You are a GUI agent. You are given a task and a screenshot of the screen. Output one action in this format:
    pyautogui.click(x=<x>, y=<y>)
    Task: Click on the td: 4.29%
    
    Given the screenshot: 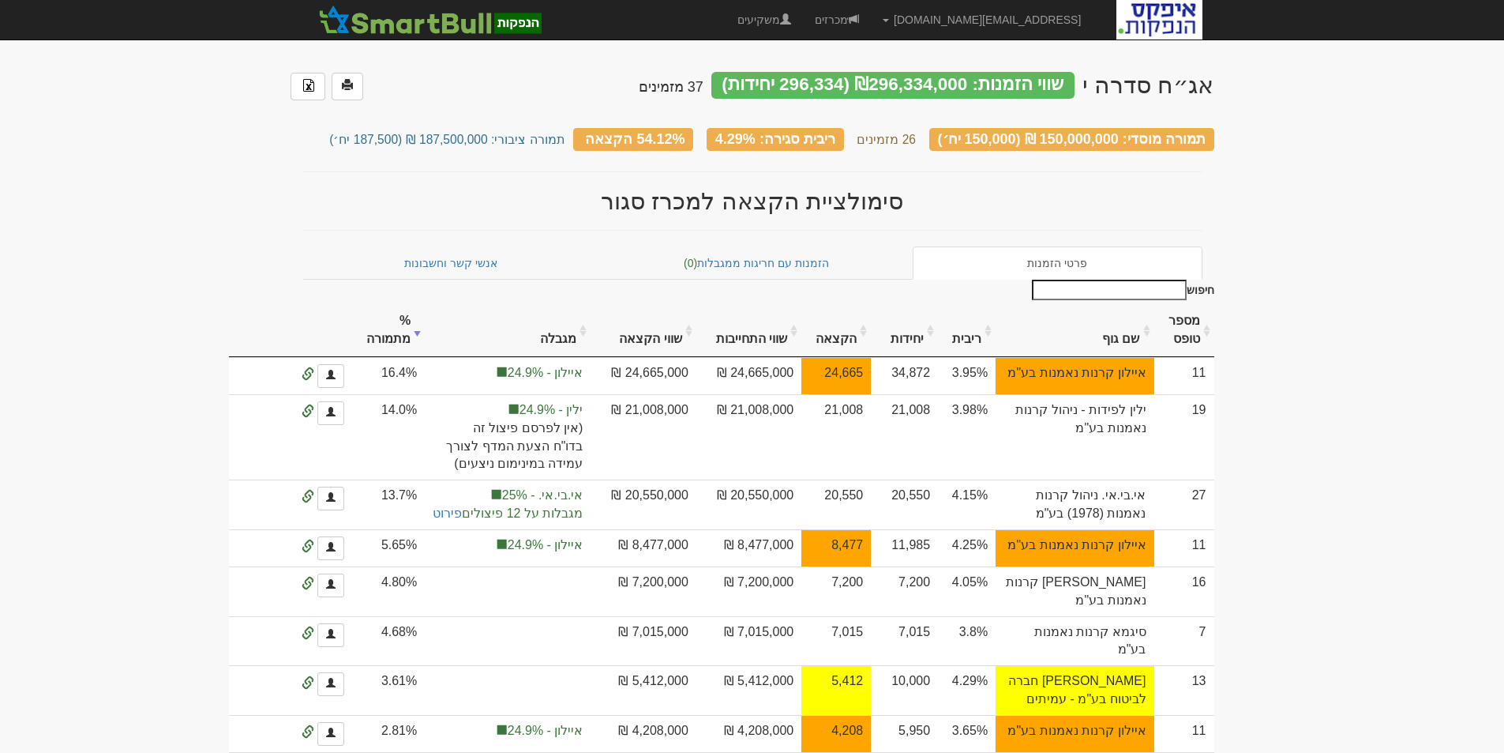 What is the action you would take?
    pyautogui.click(x=967, y=689)
    